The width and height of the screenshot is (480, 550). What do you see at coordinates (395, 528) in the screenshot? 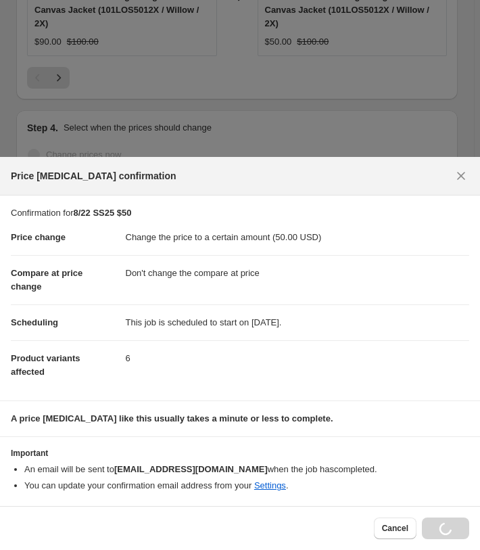
I see `span: Cancel` at bounding box center [395, 528].